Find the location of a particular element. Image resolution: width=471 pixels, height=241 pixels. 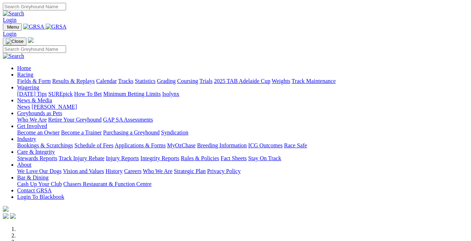

div: Racing is located at coordinates (243, 81).